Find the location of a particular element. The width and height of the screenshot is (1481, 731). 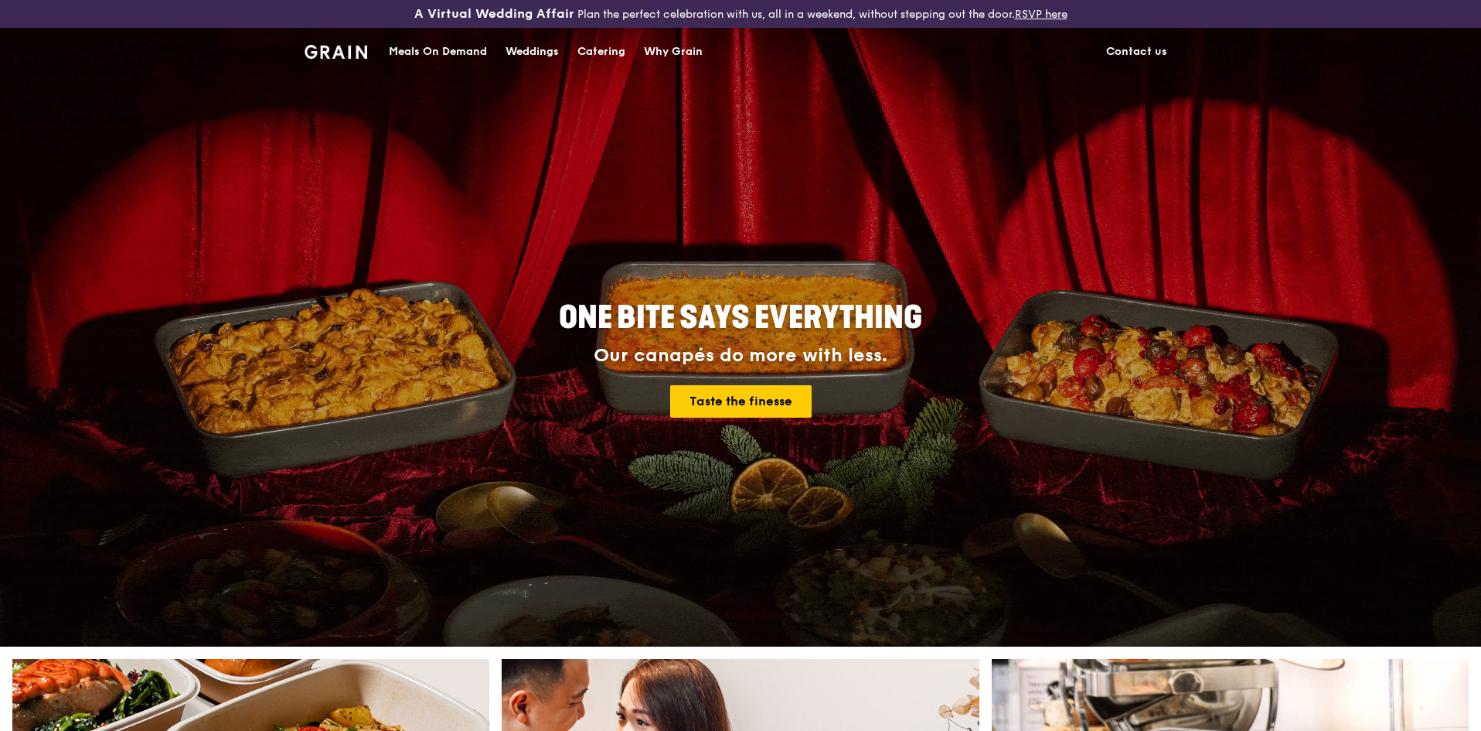

a: Catering is located at coordinates (601, 52).